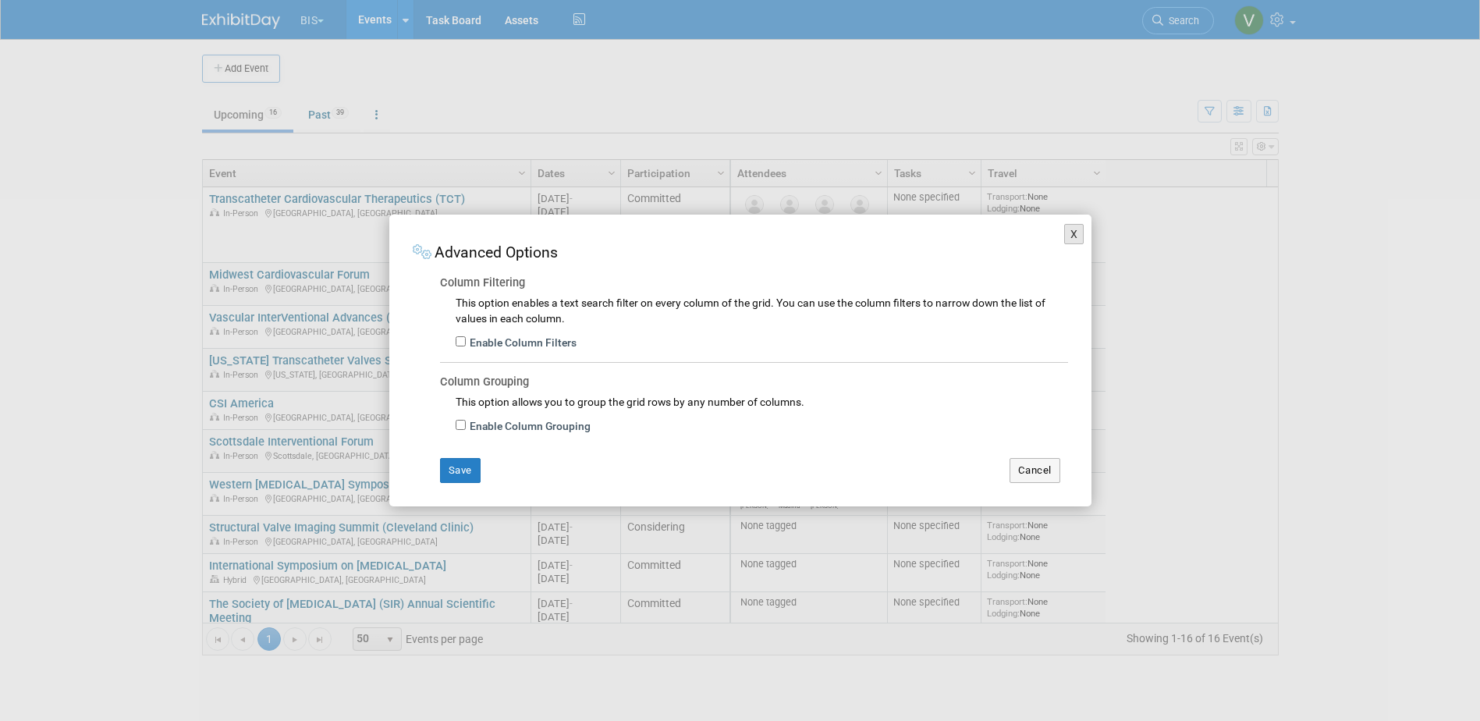  I want to click on button: Cancel, so click(1035, 470).